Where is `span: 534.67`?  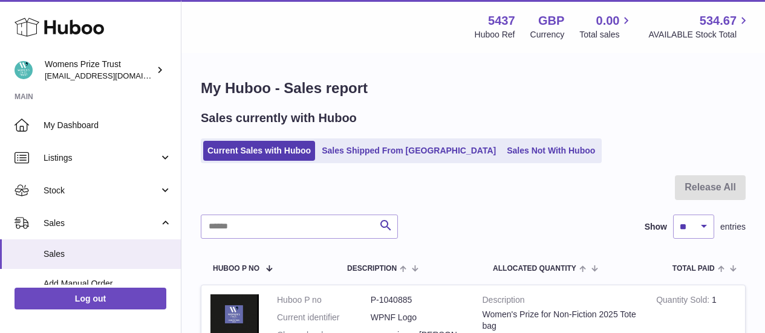 span: 534.67 is located at coordinates (718, 21).